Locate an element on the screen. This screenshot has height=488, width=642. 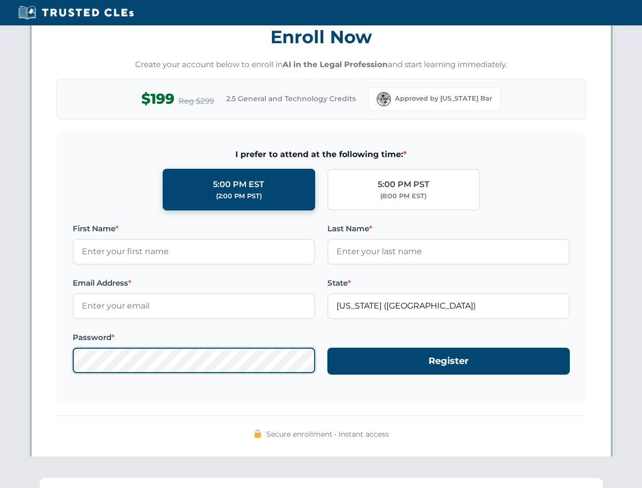
label: Last Name is located at coordinates (448, 229).